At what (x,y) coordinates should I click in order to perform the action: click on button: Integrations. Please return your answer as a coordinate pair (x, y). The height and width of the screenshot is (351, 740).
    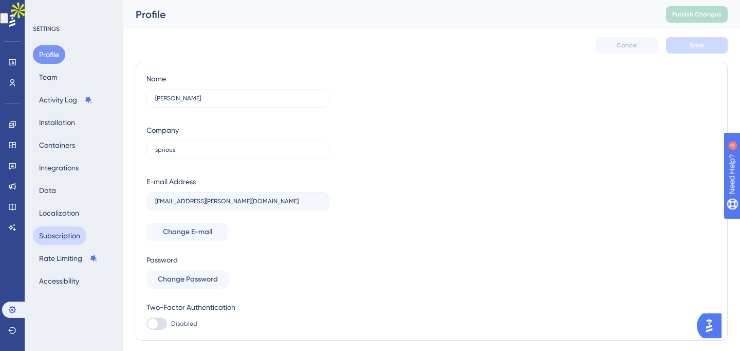
    Looking at the image, I should click on (59, 168).